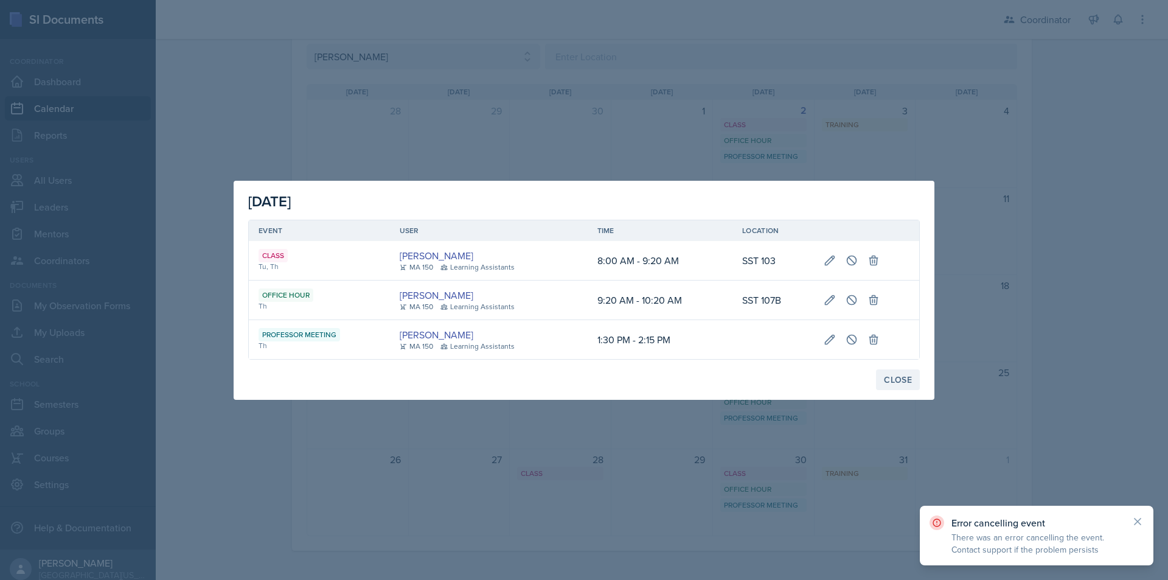  What do you see at coordinates (898, 380) in the screenshot?
I see `button: Close` at bounding box center [898, 380].